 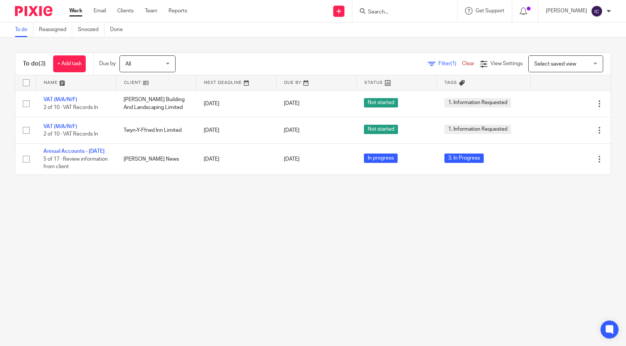 What do you see at coordinates (464, 158) in the screenshot?
I see `span: 3. In Progress` at bounding box center [464, 158].